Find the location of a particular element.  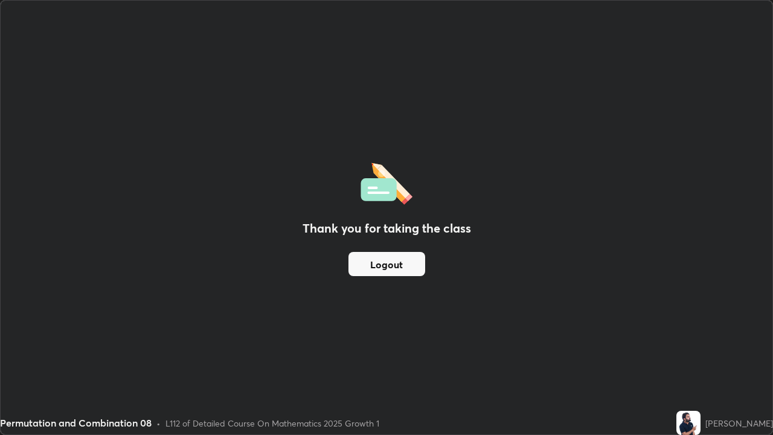

h2: Thank you for taking the class is located at coordinates (386, 228).